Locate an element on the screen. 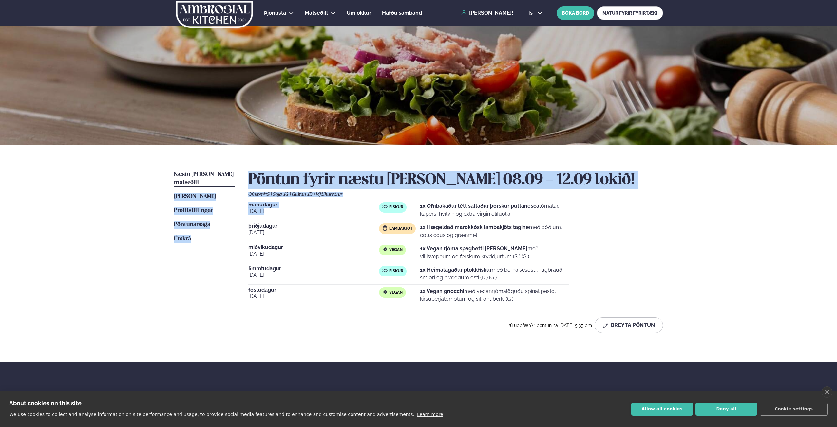 Image resolution: width=837 pixels, height=427 pixels. span: föstudagur is located at coordinates (313, 290).